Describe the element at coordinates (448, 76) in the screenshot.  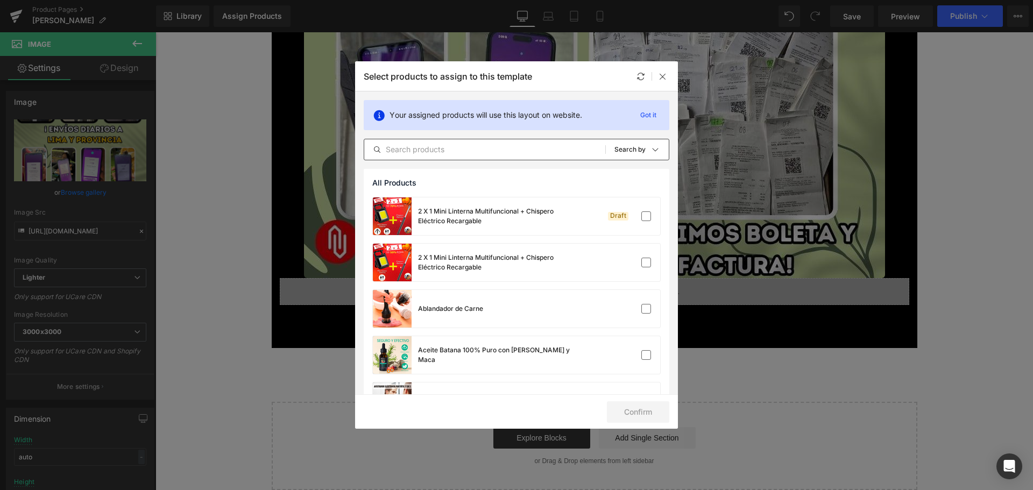
I see `p: Select products to assign to this template` at that location.